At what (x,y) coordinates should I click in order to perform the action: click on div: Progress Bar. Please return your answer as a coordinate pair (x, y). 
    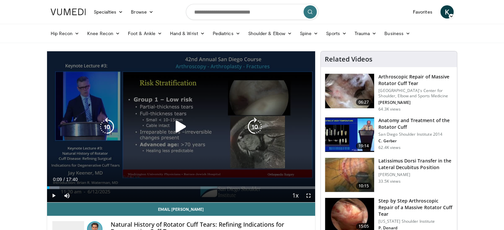
    Looking at the image, I should click on (181, 188).